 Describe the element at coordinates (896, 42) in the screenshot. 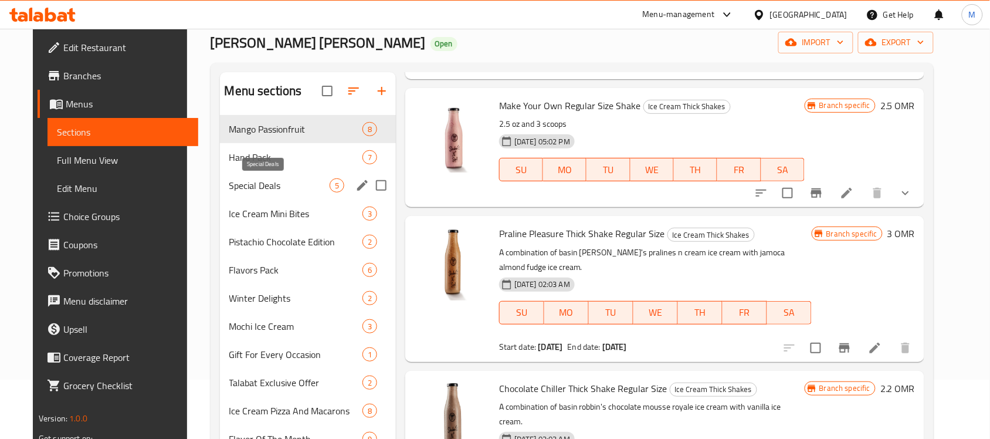

I see `span: export` at that location.